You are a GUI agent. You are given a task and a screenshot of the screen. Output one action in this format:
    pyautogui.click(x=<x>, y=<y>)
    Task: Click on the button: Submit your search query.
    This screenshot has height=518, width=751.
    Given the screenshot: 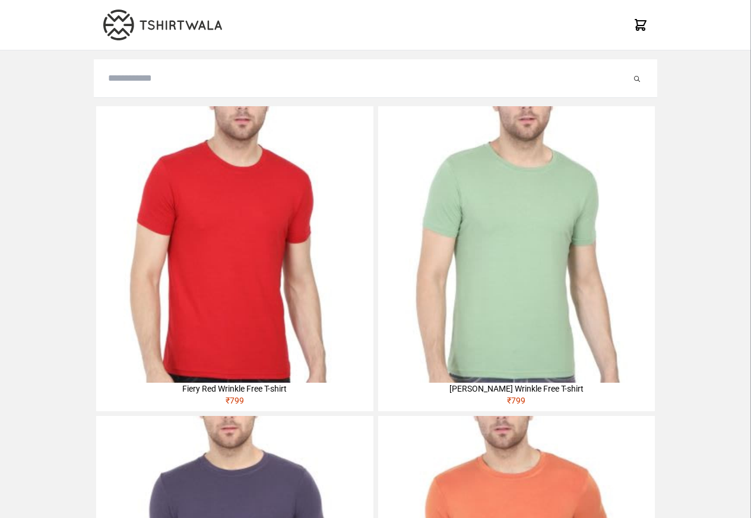 What is the action you would take?
    pyautogui.click(x=637, y=78)
    